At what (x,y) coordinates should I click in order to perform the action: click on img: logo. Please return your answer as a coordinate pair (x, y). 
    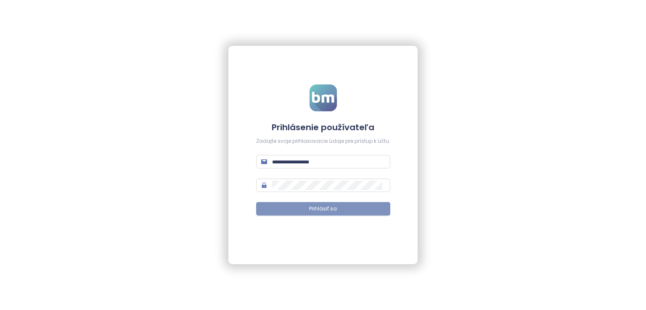
    Looking at the image, I should click on (323, 98).